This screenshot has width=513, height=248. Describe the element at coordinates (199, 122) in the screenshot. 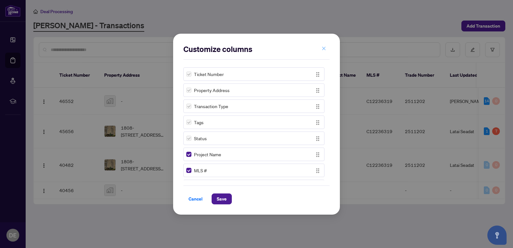

I see `span: Tags` at that location.